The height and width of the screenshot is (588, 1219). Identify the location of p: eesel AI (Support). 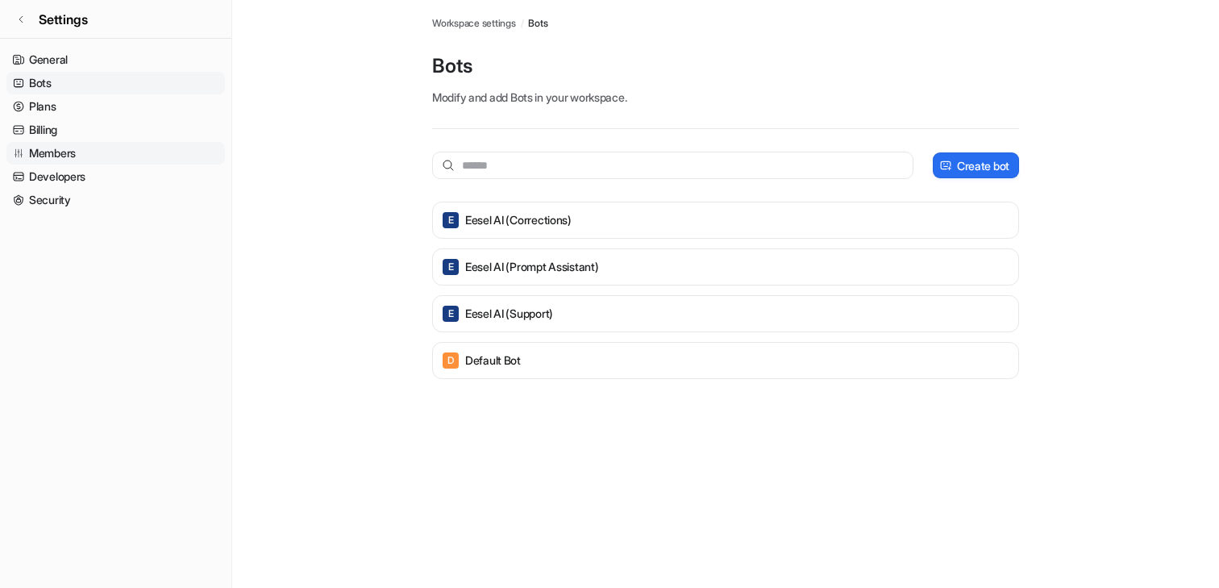
(509, 314).